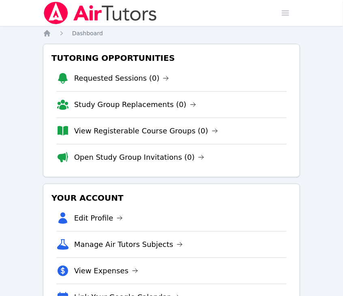 The height and width of the screenshot is (296, 343). What do you see at coordinates (171, 198) in the screenshot?
I see `h3: Your Account` at bounding box center [171, 198].